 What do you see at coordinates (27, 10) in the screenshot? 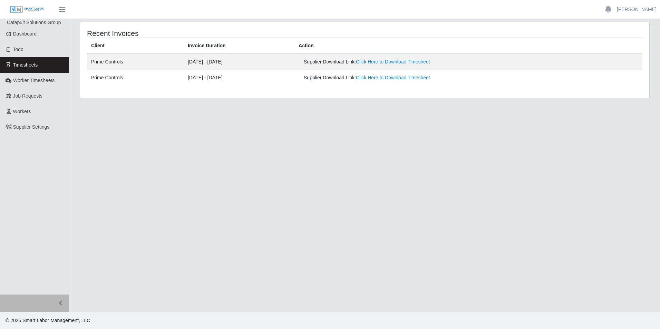
I see `img: SLM Logo` at bounding box center [27, 10].